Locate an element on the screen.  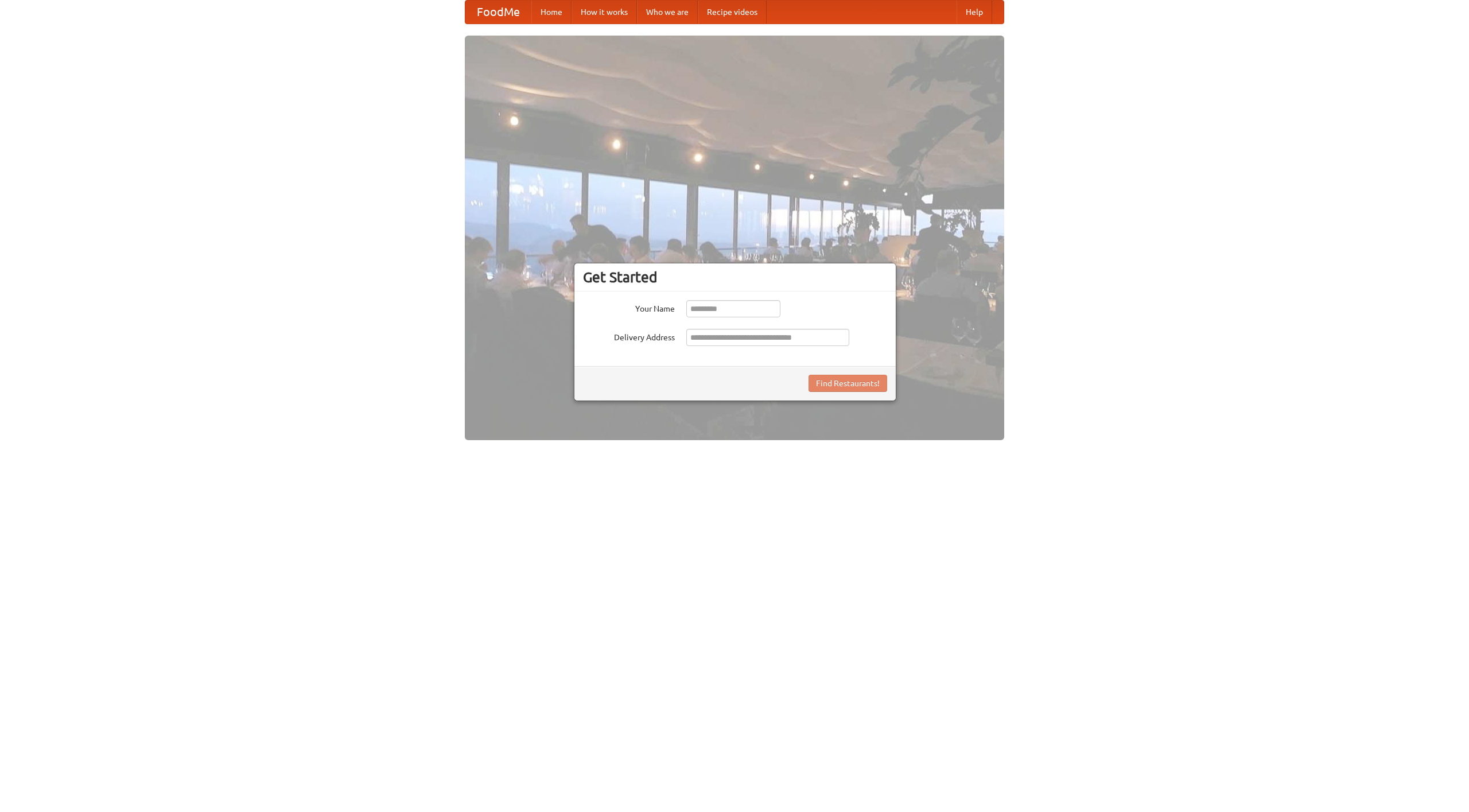
a: Recipe videos is located at coordinates (732, 12).